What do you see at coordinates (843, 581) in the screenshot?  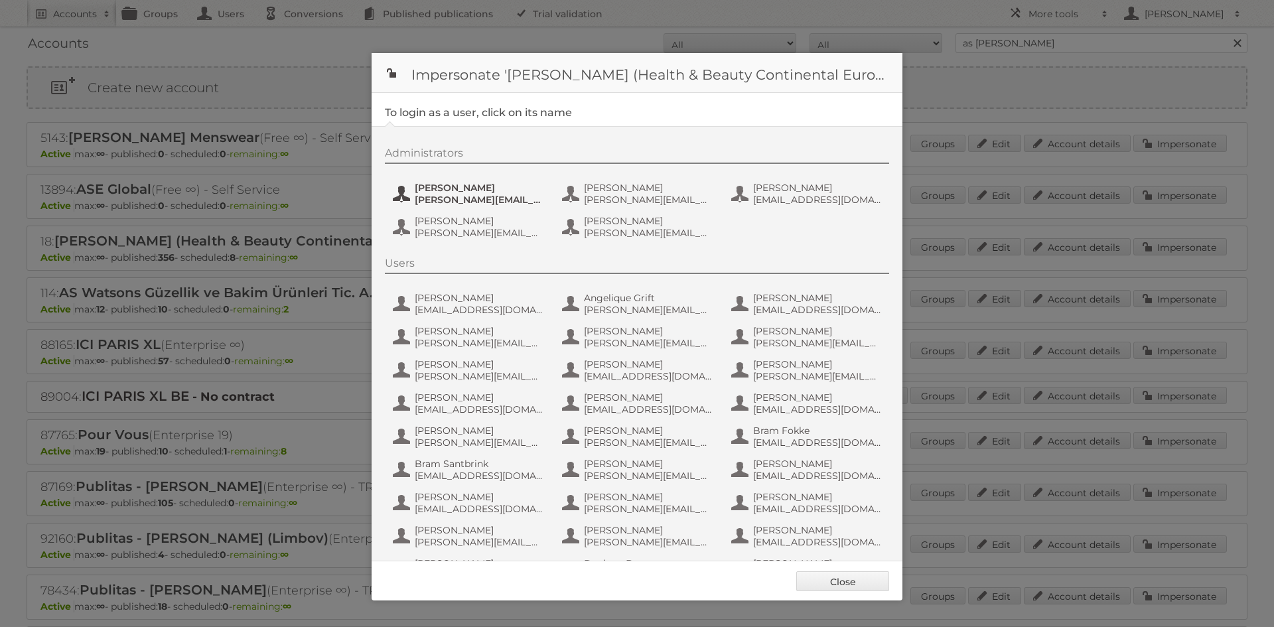 I see `a: Close` at bounding box center [843, 581].